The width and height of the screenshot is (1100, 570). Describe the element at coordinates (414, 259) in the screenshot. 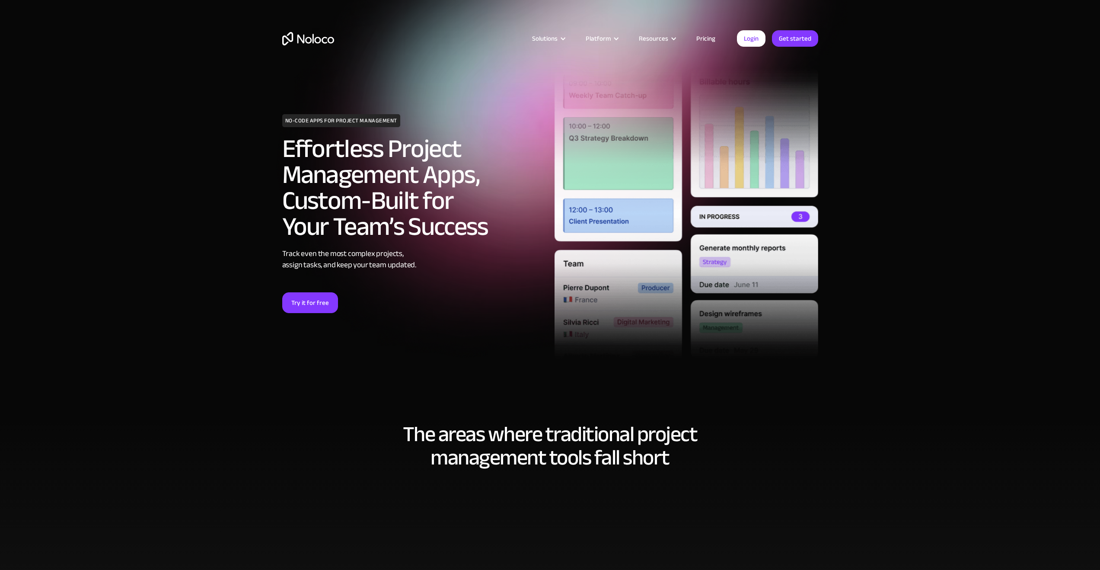

I see `div: Track even the most complex projects, assign tasks, and keep your team updated.` at that location.